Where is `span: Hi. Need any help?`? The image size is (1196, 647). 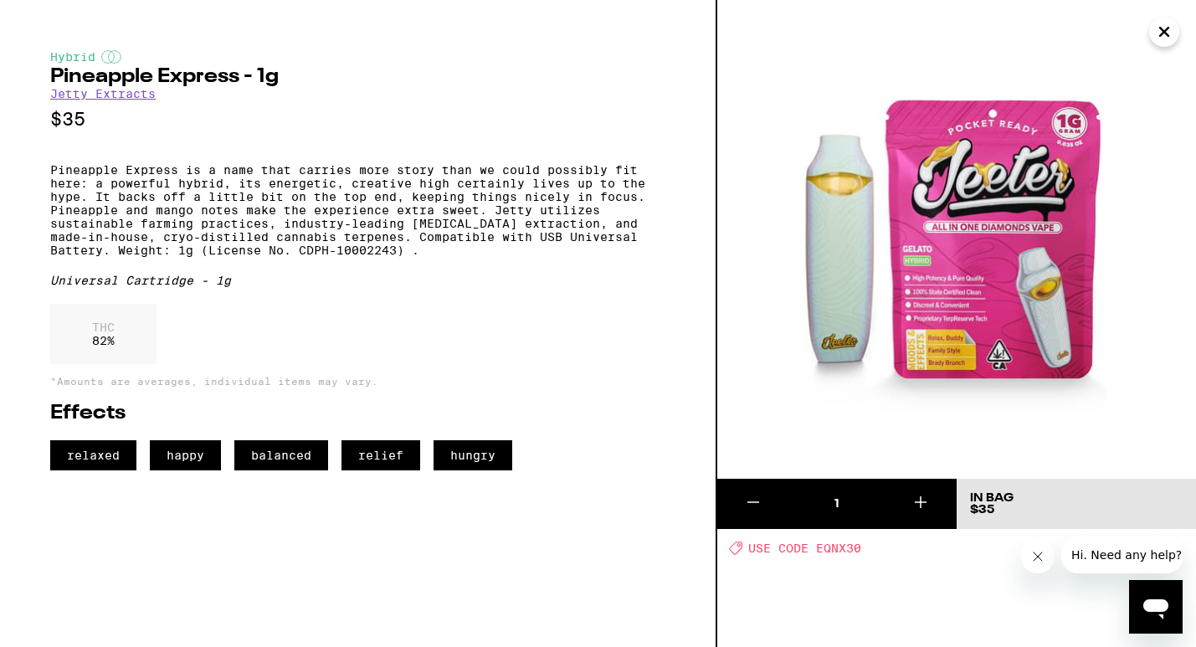 span: Hi. Need any help? is located at coordinates (65, 18).